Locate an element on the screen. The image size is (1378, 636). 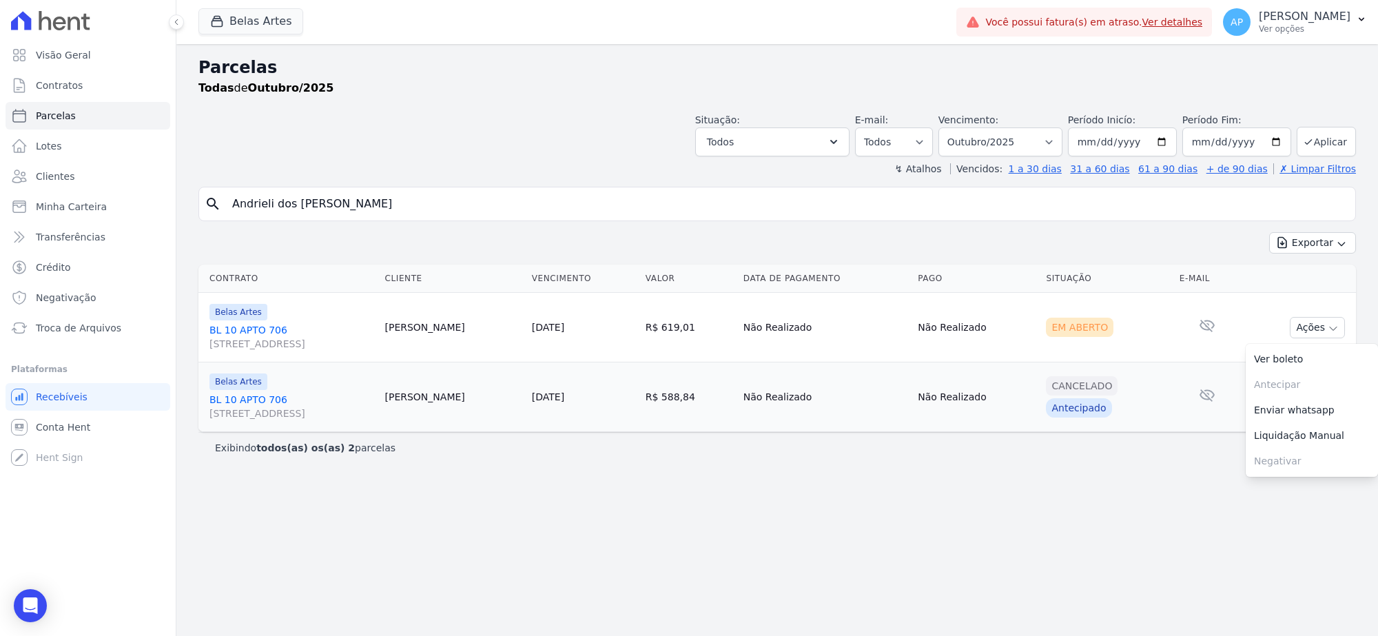
label: Período Fim: is located at coordinates (1237, 120).